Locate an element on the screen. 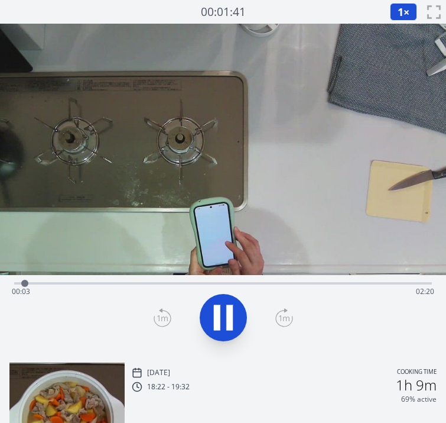 This screenshot has width=446, height=423. span: 1 is located at coordinates (401, 12).